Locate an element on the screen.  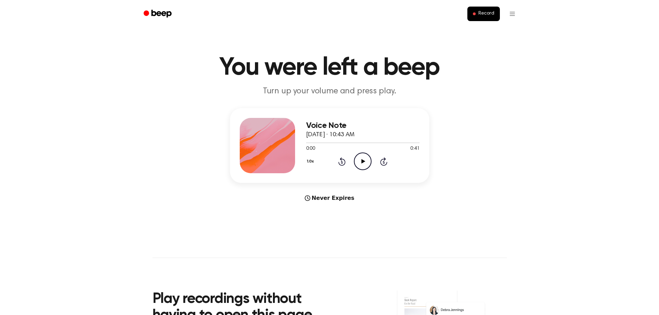
div: Never Expires is located at coordinates (330, 198).